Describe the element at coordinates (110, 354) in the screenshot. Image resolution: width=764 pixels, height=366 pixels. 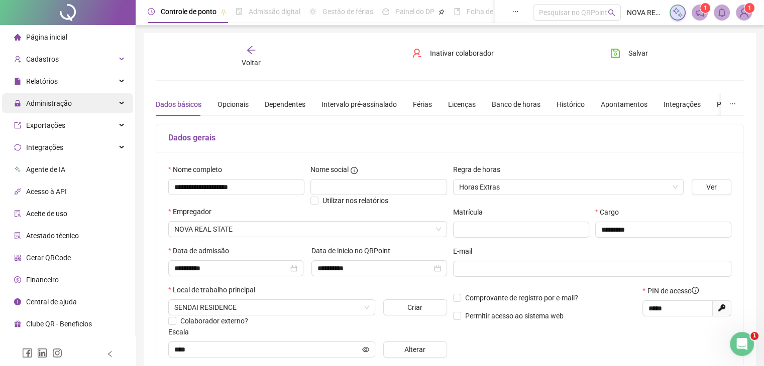
I see `span: left` at that location.